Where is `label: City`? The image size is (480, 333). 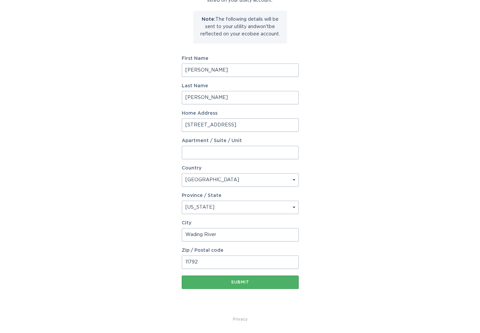
label: City is located at coordinates (240, 223).